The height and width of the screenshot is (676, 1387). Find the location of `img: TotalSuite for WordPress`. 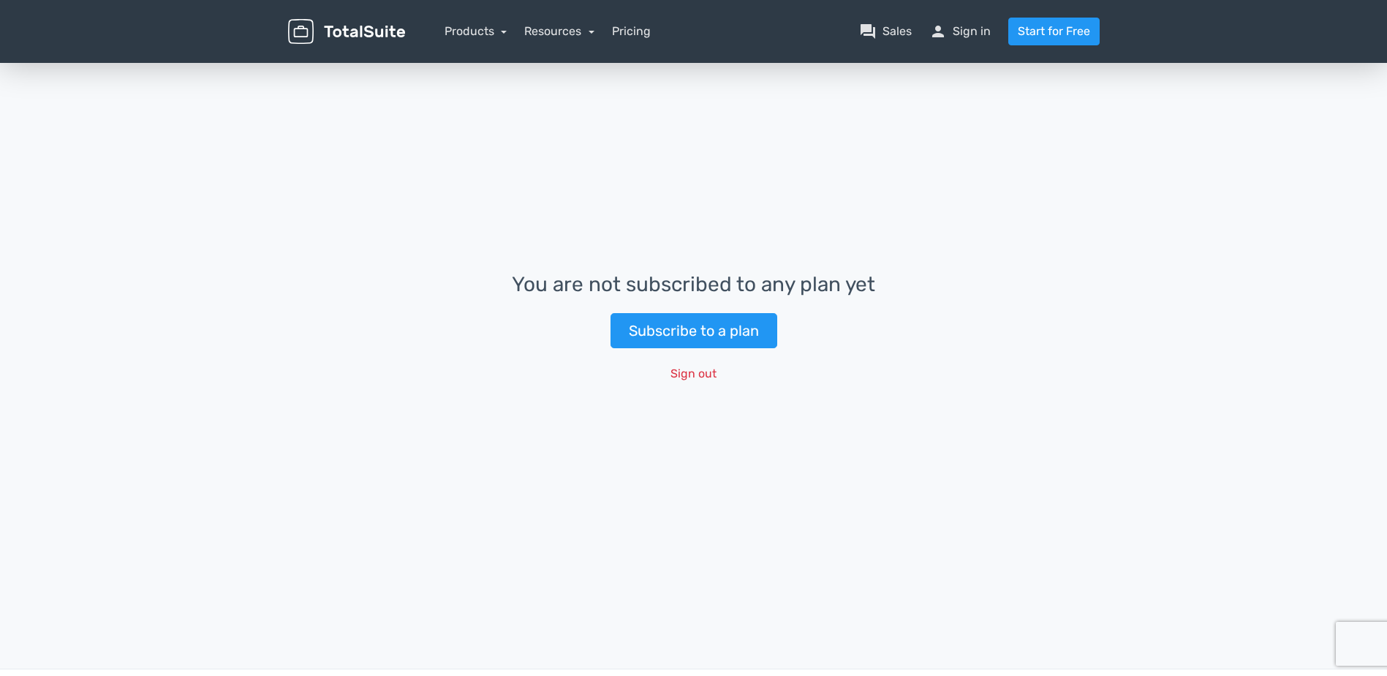

img: TotalSuite for WordPress is located at coordinates (347, 31).